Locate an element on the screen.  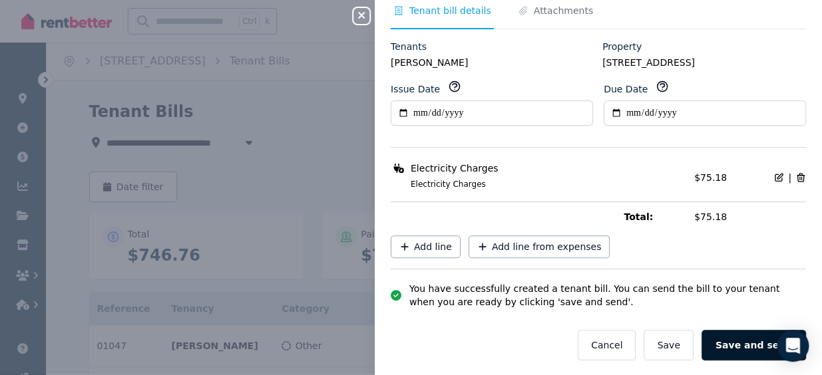
span: Add line is located at coordinates (433, 247).